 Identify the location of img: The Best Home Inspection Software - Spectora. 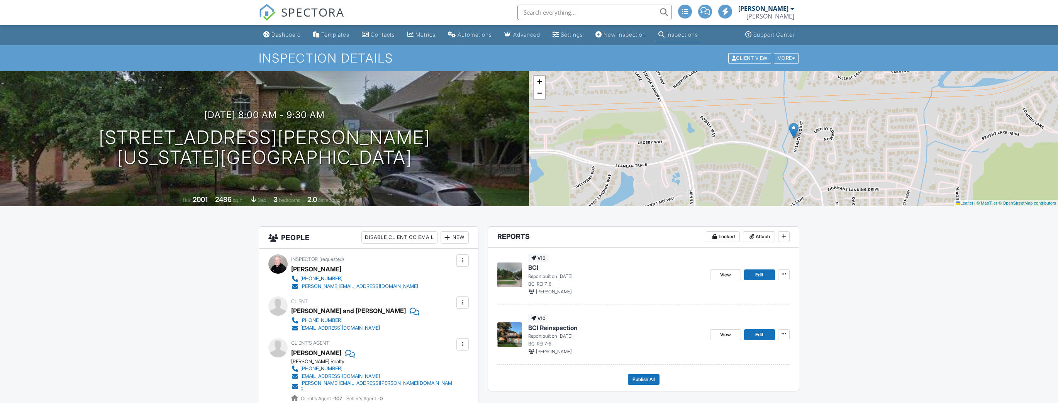
(267, 12).